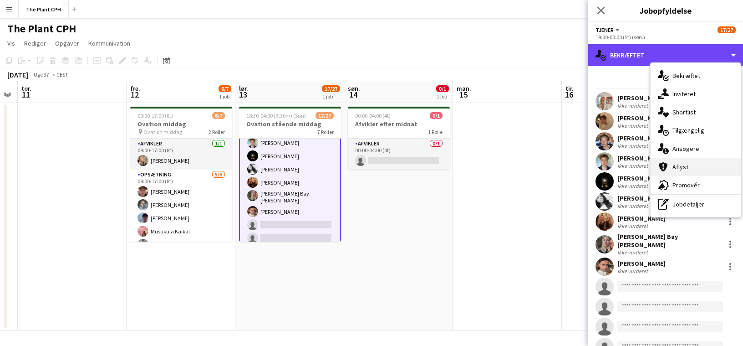 The width and height of the screenshot is (743, 346). What do you see at coordinates (399, 124) in the screenshot?
I see `h3: Afvikler efter midnat` at bounding box center [399, 124].